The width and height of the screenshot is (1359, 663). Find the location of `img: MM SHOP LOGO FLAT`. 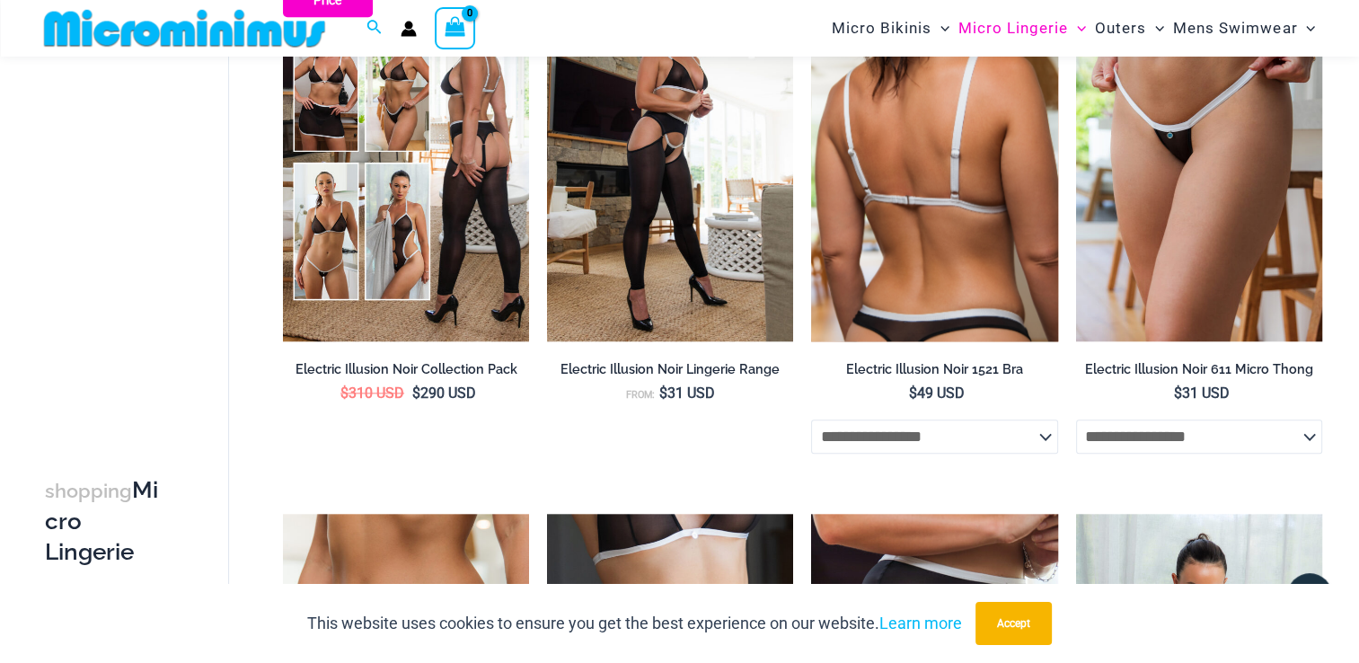

img: MM SHOP LOGO FLAT is located at coordinates (184, 28).